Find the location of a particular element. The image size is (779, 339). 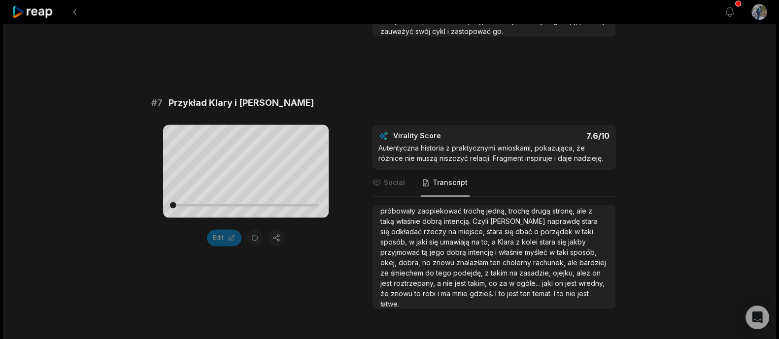

span: za is located at coordinates (504, 283).